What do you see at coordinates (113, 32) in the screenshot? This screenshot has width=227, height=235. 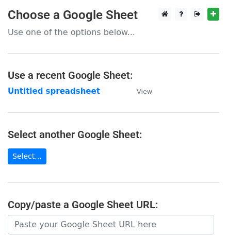 I see `p: Use one of the options below...` at bounding box center [113, 32].